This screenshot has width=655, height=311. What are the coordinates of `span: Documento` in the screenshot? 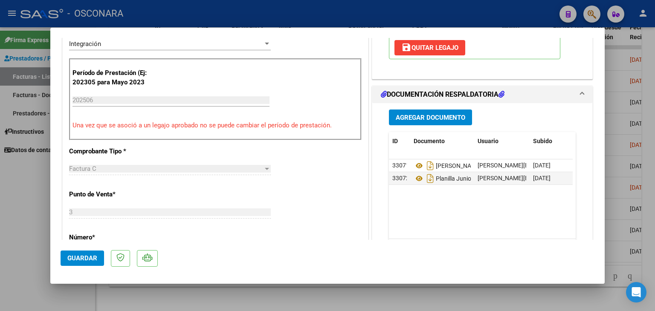 It's located at (429, 141).